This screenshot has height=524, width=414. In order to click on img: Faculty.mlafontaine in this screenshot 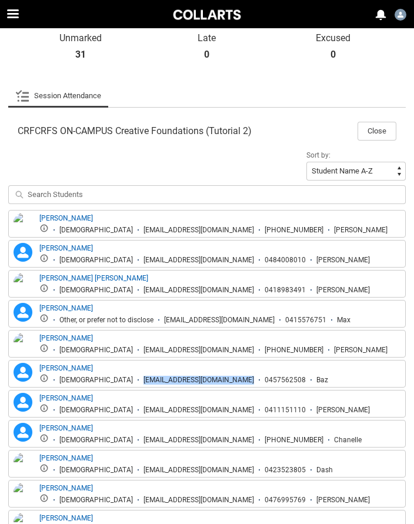, I will do `click(400, 15)`.